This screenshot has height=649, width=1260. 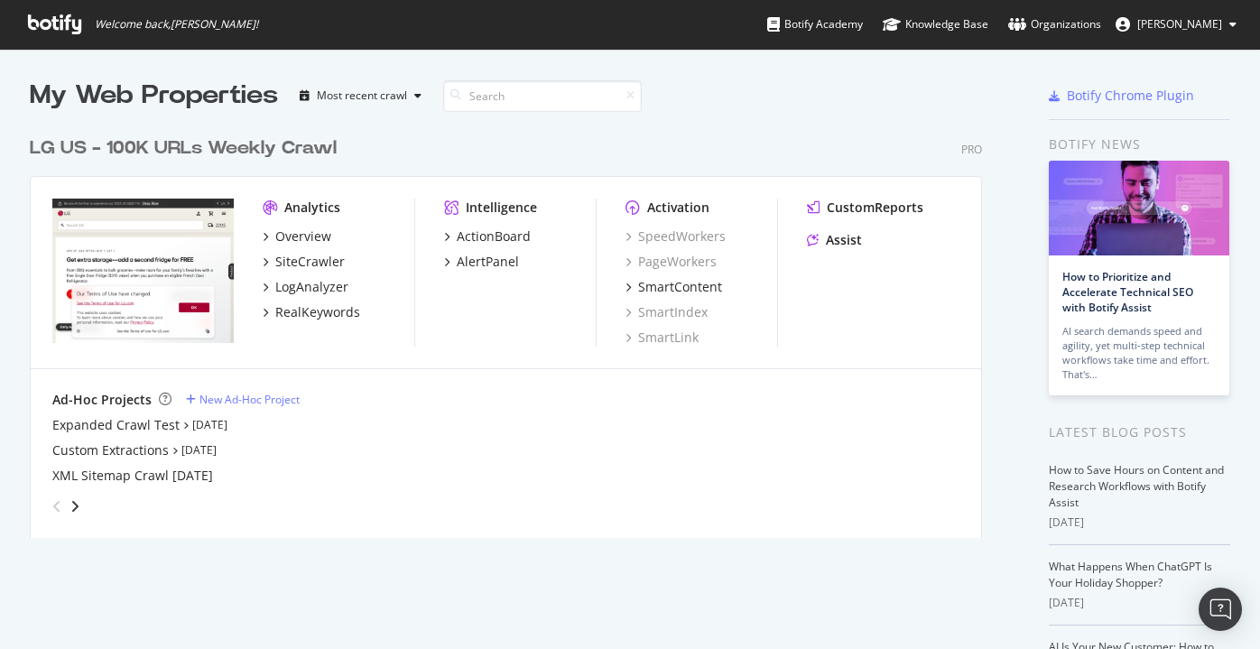 I want to click on div: ActionBoard, so click(x=494, y=236).